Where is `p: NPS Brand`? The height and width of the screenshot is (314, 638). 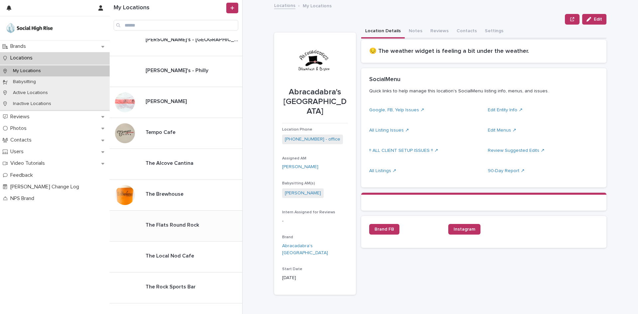 p: NPS Brand is located at coordinates (24, 198).